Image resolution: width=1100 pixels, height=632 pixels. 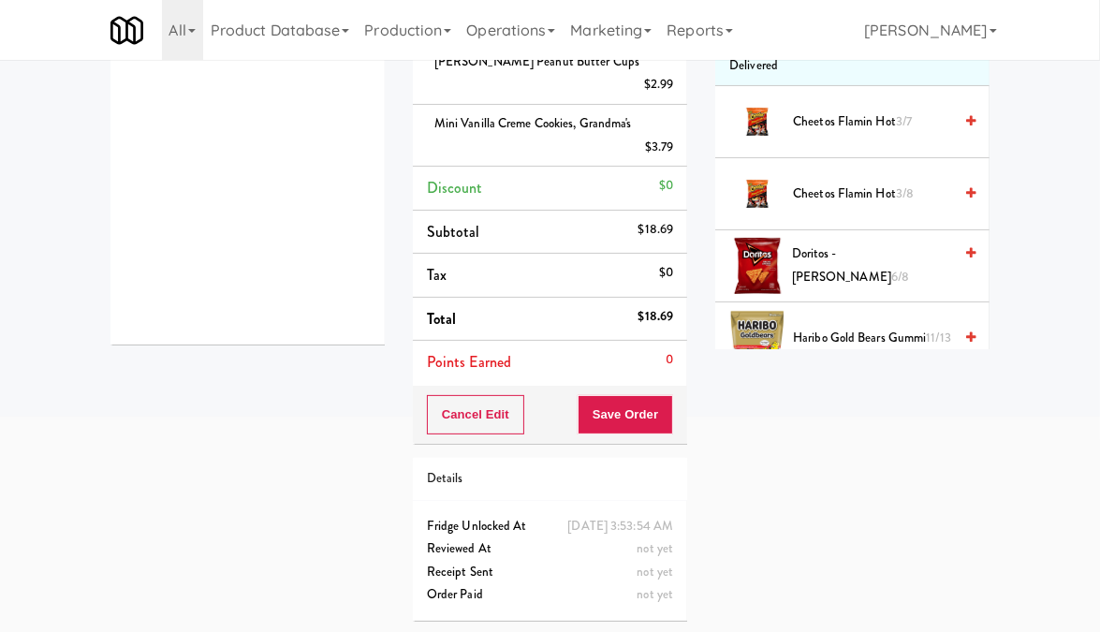 What do you see at coordinates (549, 526) in the screenshot?
I see `div: Fridge Unlocked At` at bounding box center [549, 526].